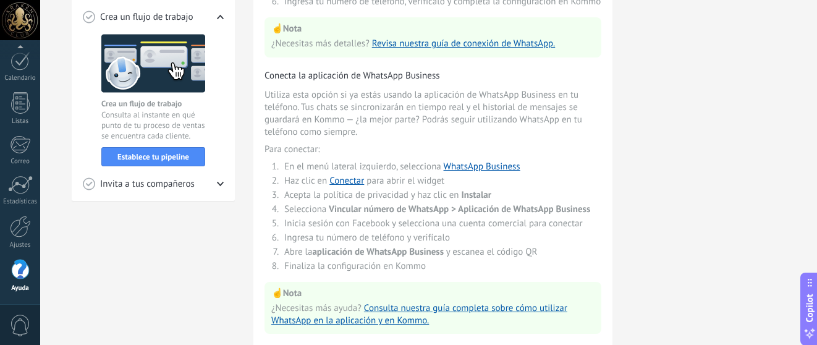  What do you see at coordinates (441, 166) in the screenshot?
I see `li: En el menú lateral izquierdo, selecciona` at bounding box center [441, 166].